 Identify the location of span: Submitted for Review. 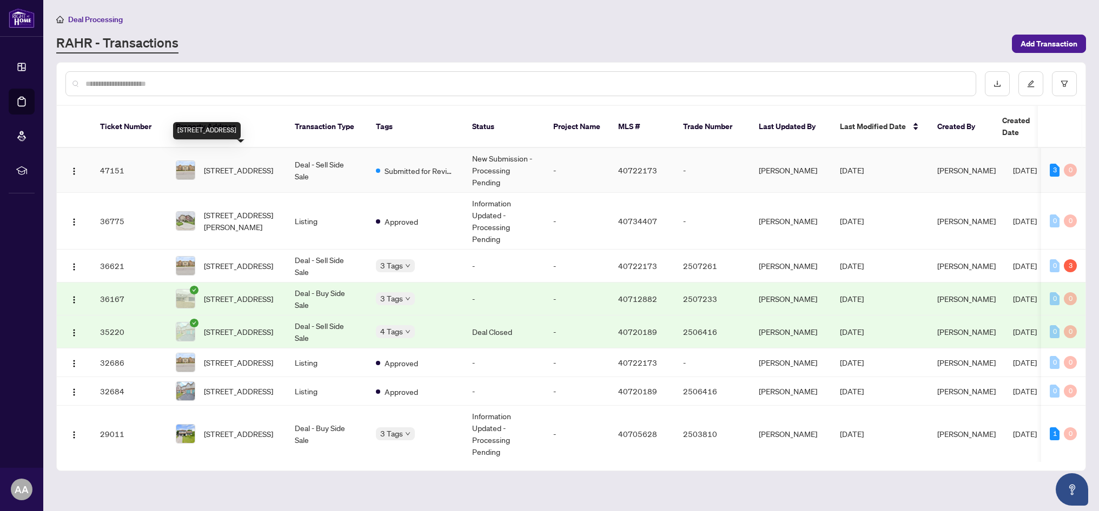
(420, 171).